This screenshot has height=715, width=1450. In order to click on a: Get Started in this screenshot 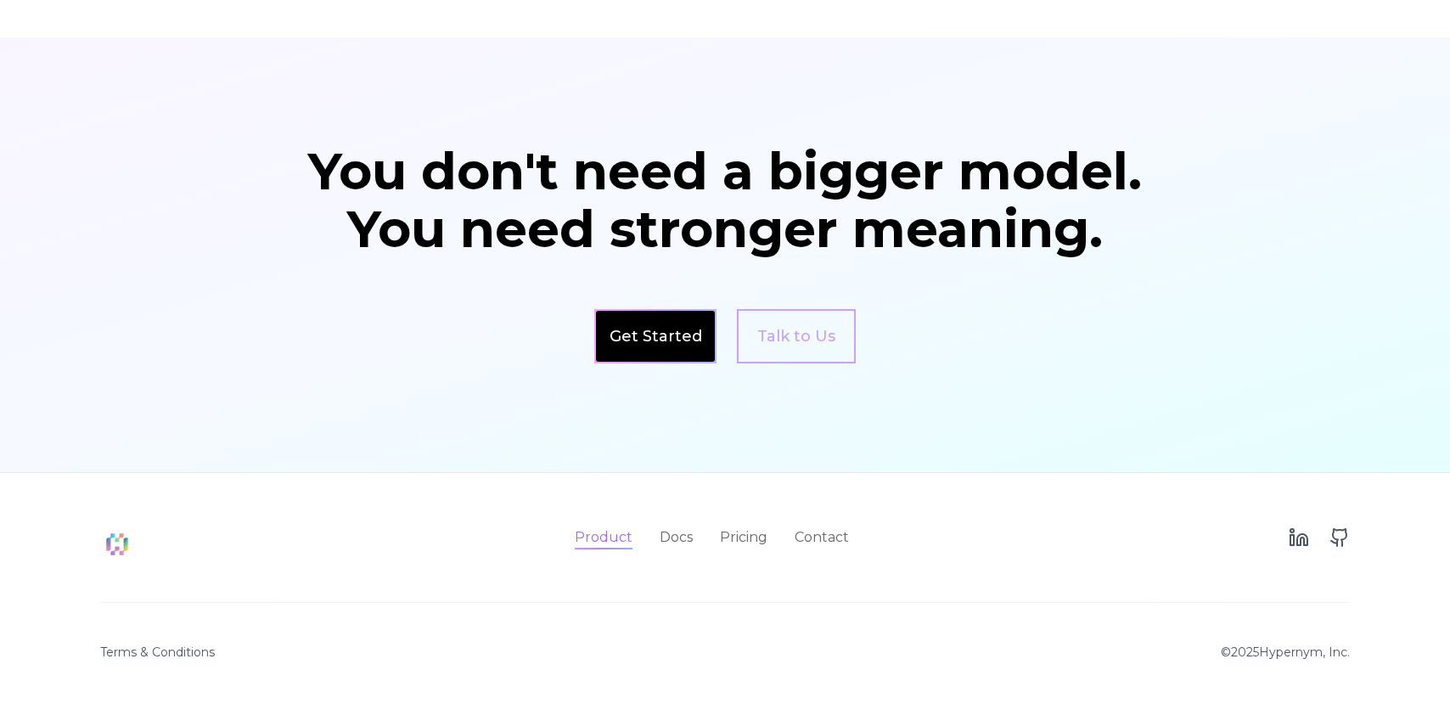, I will do `click(655, 336)`.